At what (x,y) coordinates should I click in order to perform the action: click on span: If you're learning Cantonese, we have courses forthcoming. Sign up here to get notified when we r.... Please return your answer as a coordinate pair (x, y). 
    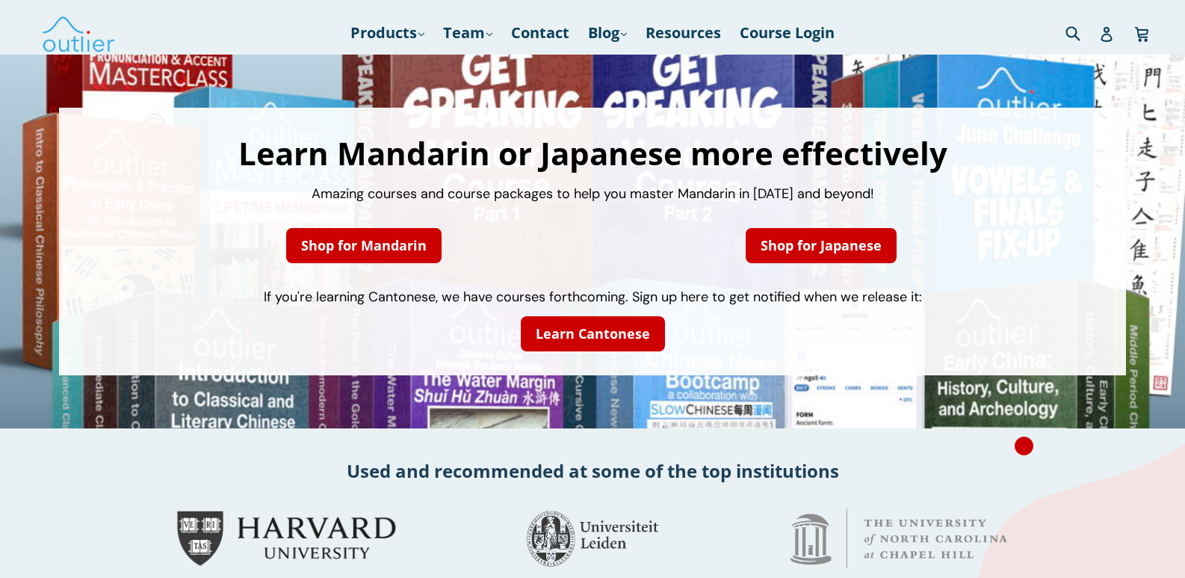
    Looking at the image, I should click on (593, 297).